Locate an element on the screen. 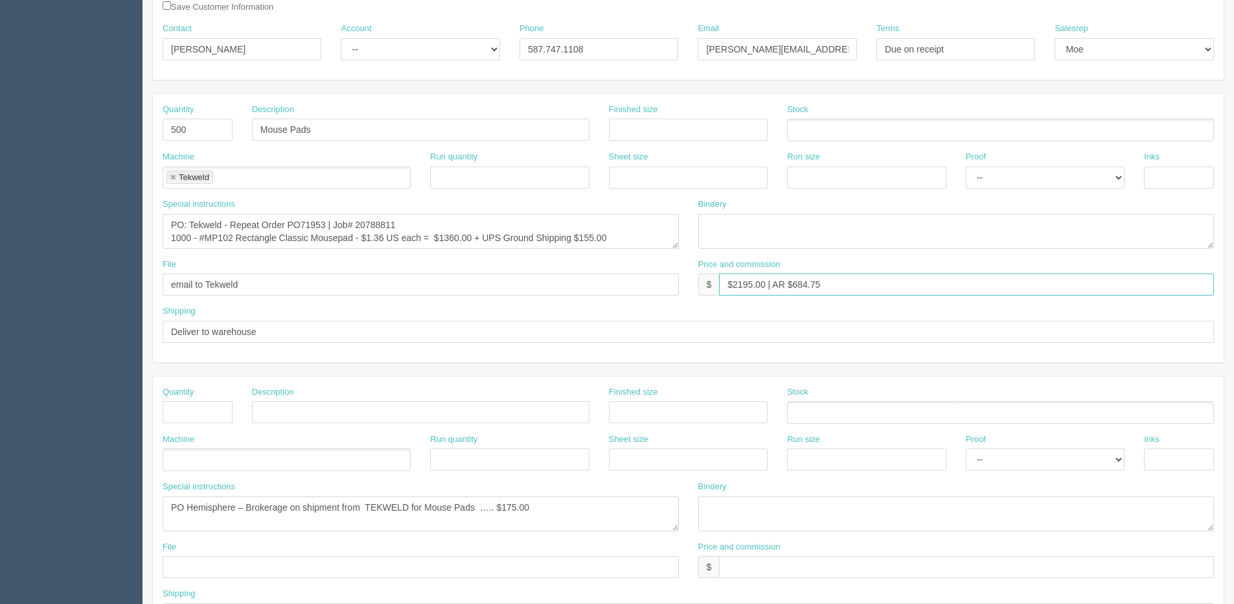 The image size is (1234, 604). textarea: PO: Tekweld - 500 - #MP102 Rectangle Classic Mousepad - $1.39 US each = $696.00 + Setup $40.00 + ... is located at coordinates (420, 231).